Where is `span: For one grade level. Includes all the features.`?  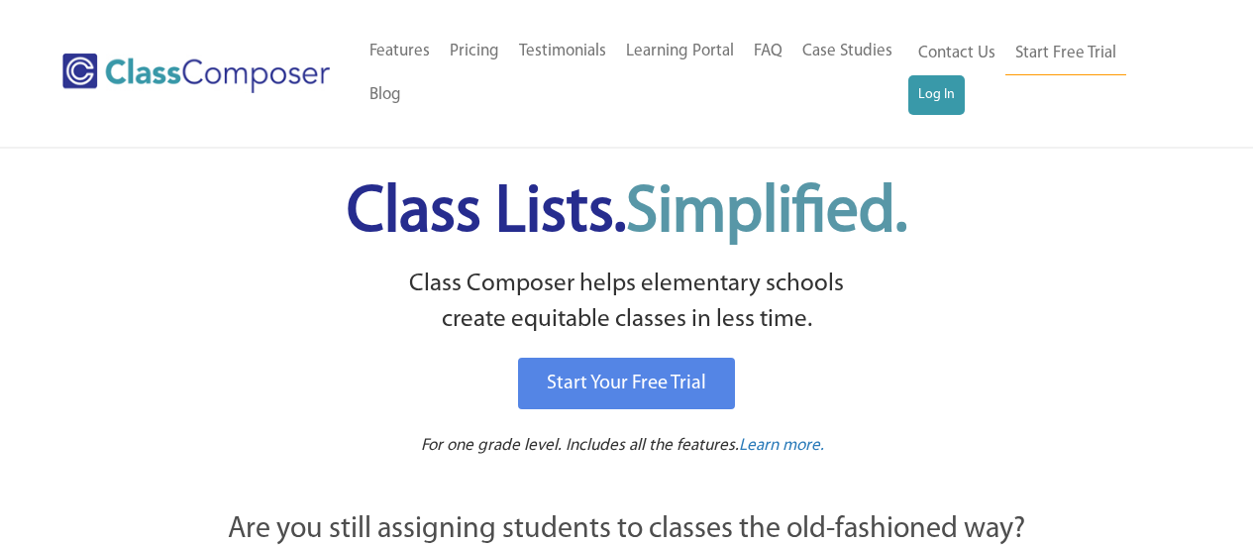 span: For one grade level. Includes all the features. is located at coordinates (579, 445).